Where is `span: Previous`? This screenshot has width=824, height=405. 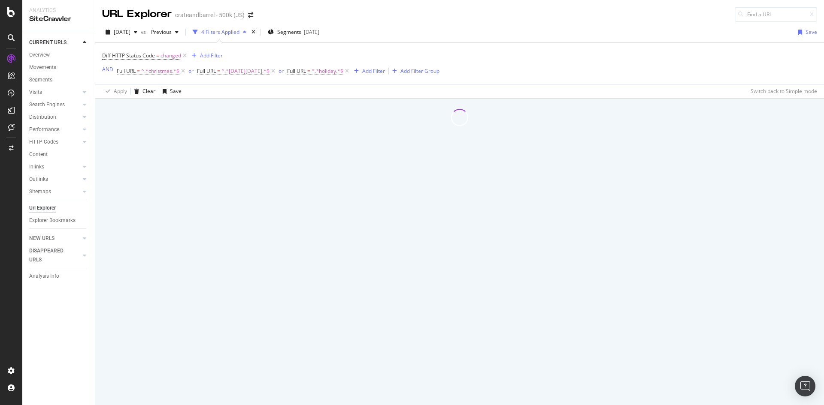 span: Previous is located at coordinates (160, 32).